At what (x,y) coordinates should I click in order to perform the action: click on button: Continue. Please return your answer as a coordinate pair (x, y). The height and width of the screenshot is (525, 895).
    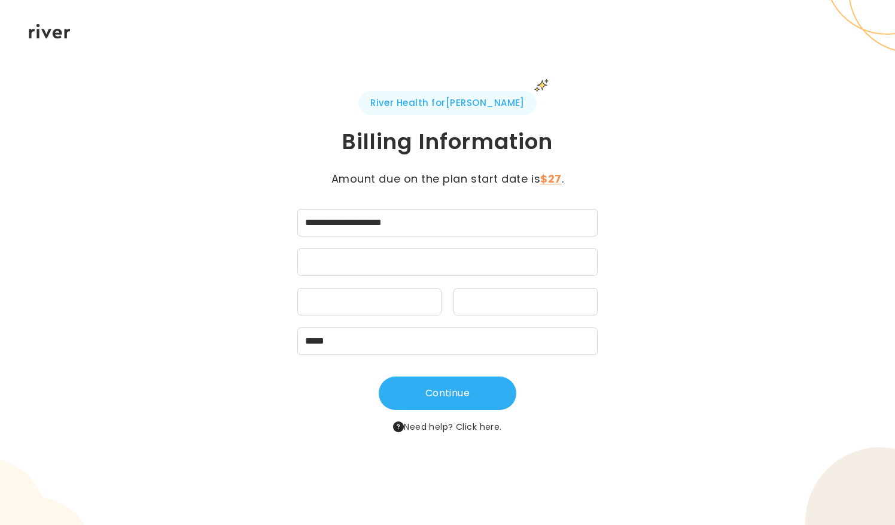
    Looking at the image, I should click on (448, 393).